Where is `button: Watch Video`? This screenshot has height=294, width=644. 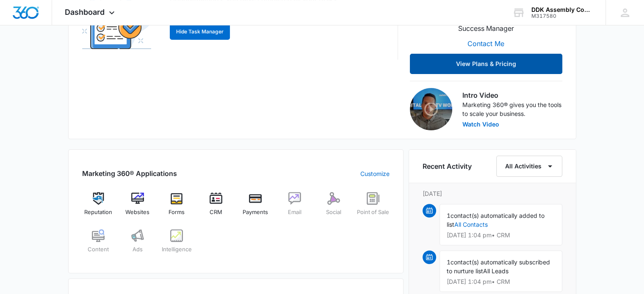
button: Watch Video is located at coordinates (480, 124).